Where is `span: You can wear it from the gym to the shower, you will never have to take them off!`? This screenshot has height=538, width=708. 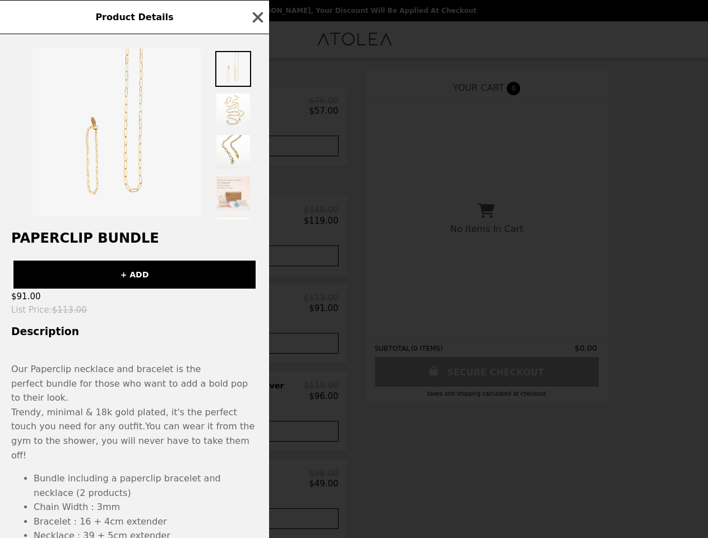
span: You can wear it from the gym to the shower, you will never have to take them off! is located at coordinates (133, 441).